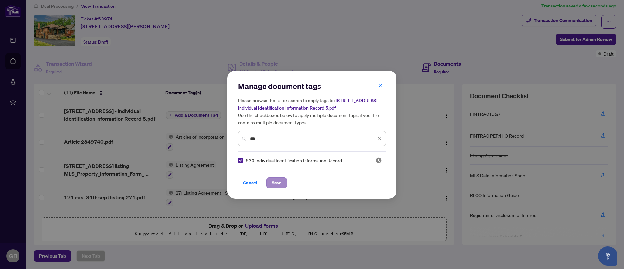  I want to click on button: Cancel, so click(250, 183).